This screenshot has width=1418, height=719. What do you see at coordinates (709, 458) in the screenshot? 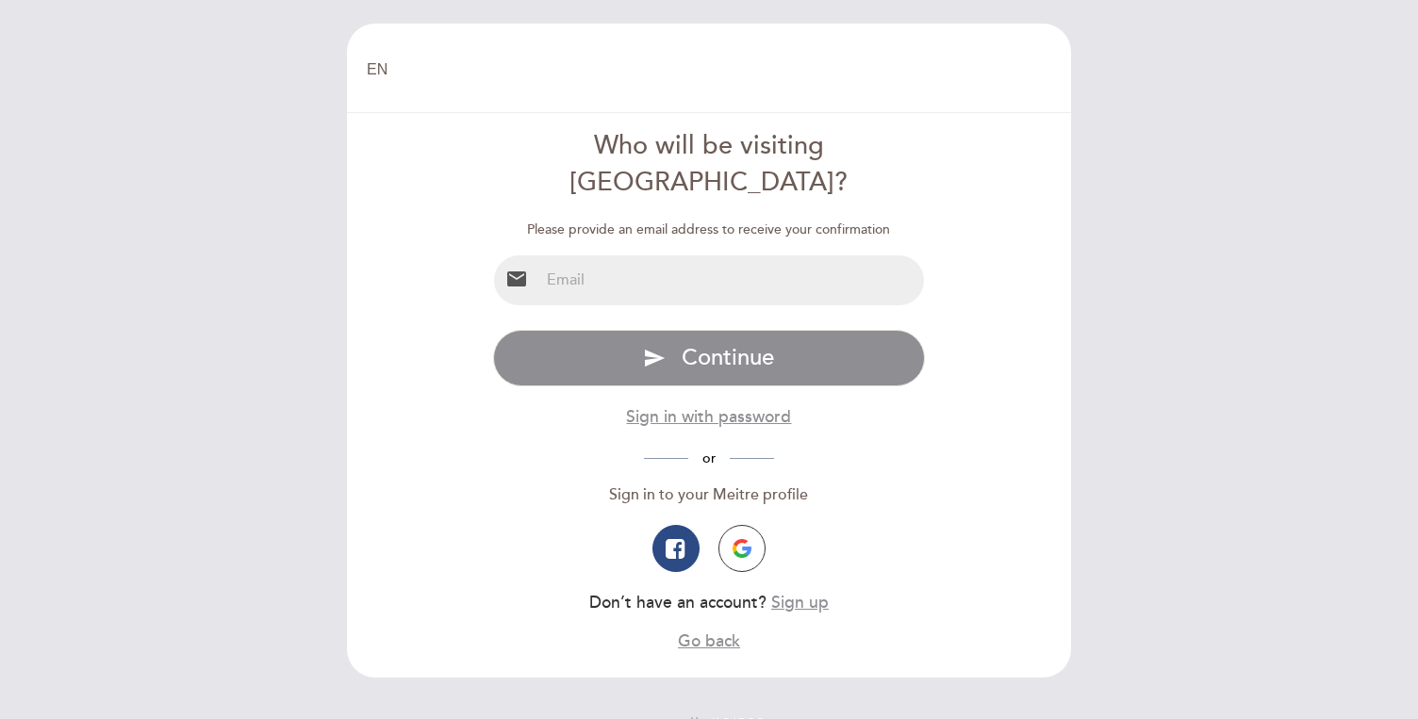
I see `span: or` at bounding box center [709, 458].